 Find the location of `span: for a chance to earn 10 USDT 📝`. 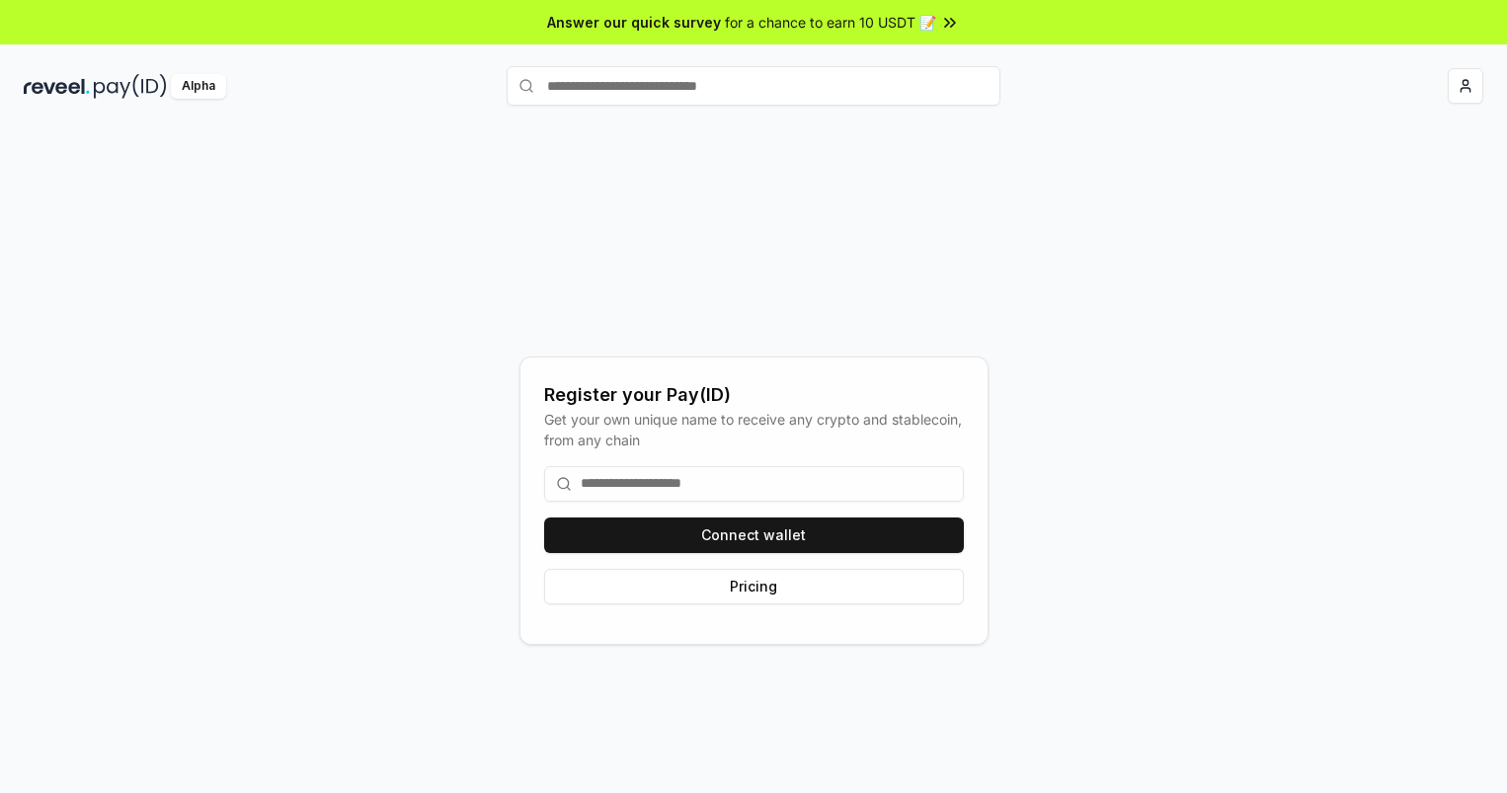

span: for a chance to earn 10 USDT 📝 is located at coordinates (831, 22).